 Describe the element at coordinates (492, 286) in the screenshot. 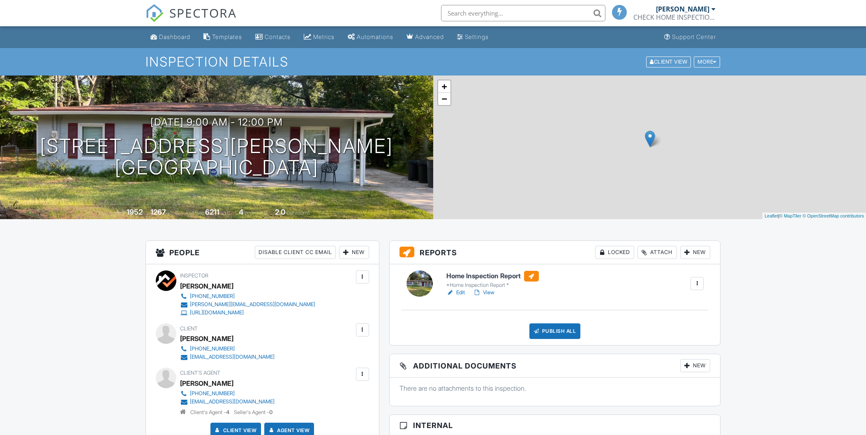

I see `div: *Home Inspection Report *` at that location.